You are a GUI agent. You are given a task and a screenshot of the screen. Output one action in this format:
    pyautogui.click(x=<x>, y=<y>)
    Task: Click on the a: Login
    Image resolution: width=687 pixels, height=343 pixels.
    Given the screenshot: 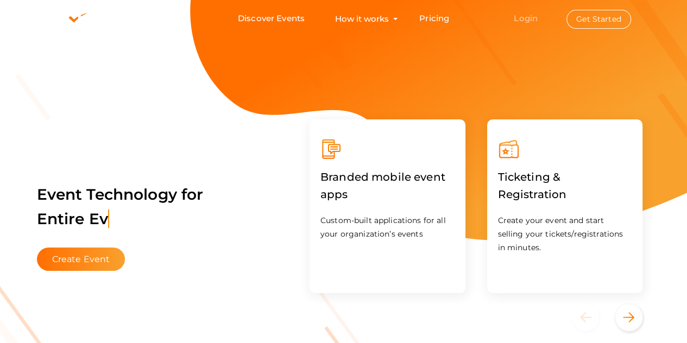 What is the action you would take?
    pyautogui.click(x=526, y=18)
    